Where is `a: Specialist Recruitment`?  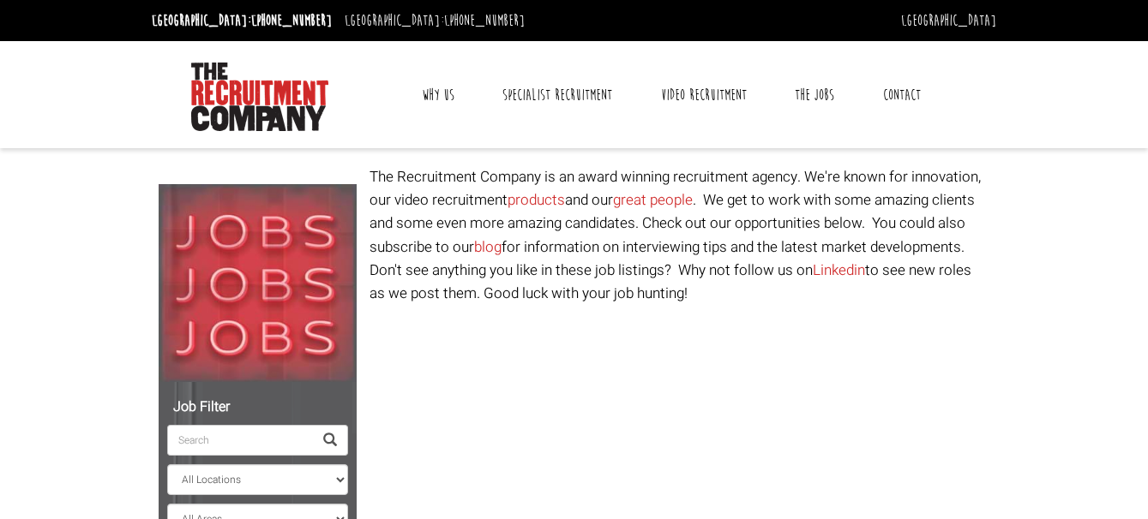
a: Specialist Recruitment is located at coordinates (557, 95).